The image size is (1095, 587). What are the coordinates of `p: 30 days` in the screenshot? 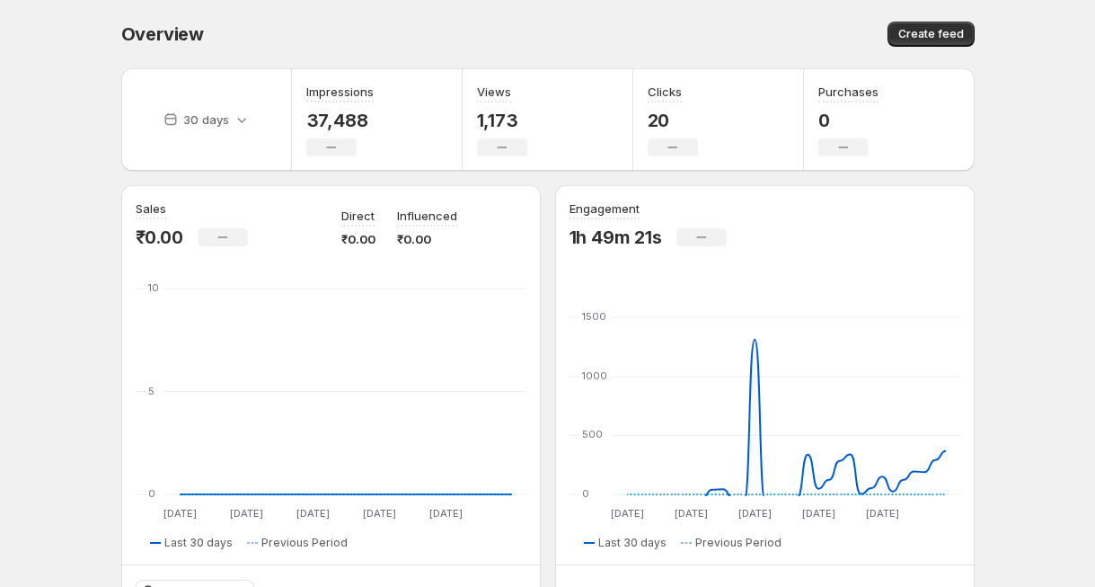 It's located at (206, 120).